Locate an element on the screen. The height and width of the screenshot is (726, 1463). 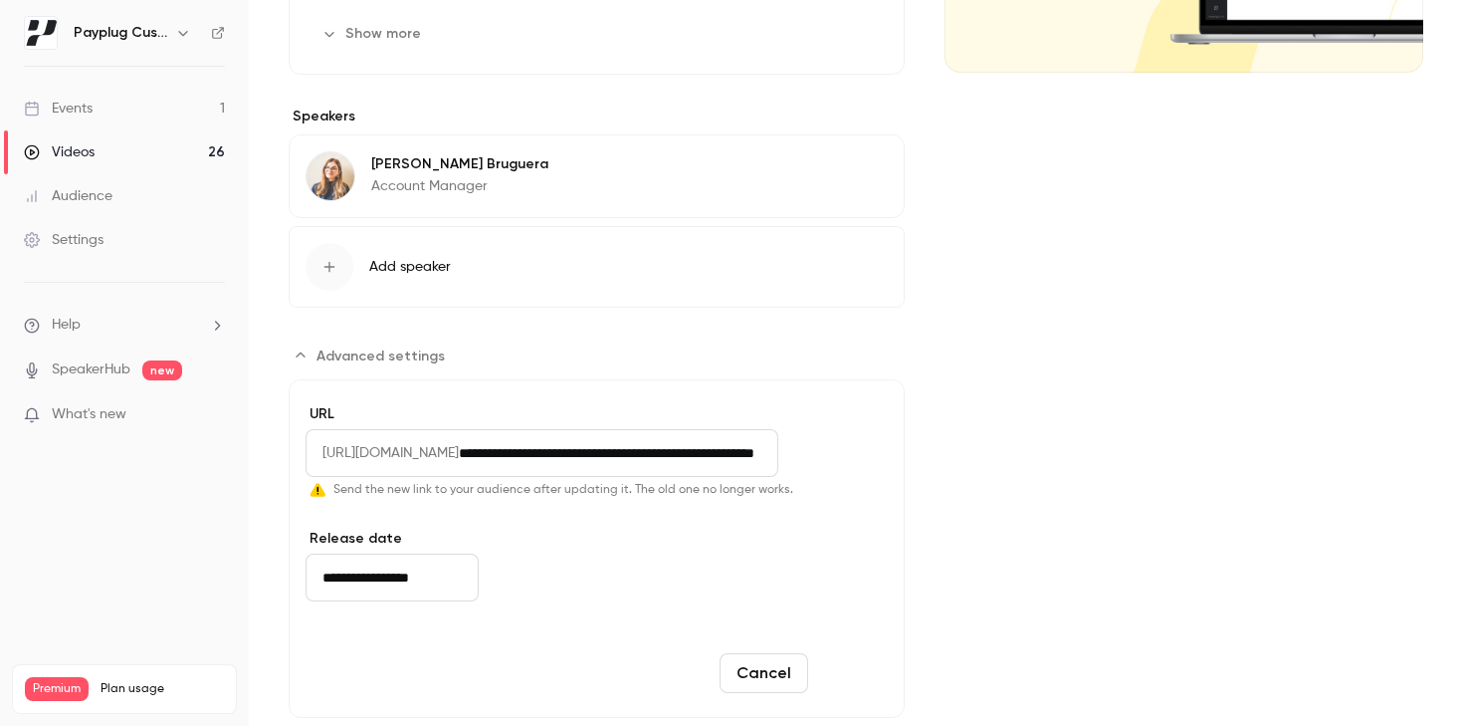
span: Plan usage is located at coordinates (162, 689).